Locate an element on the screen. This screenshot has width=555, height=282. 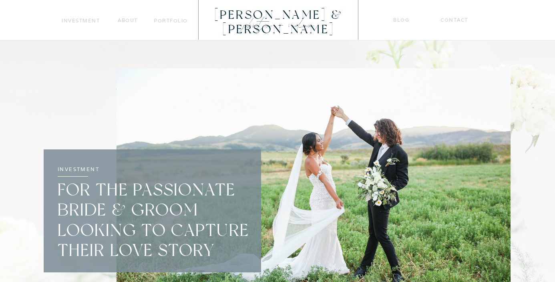
nav: about is located at coordinates (128, 20).